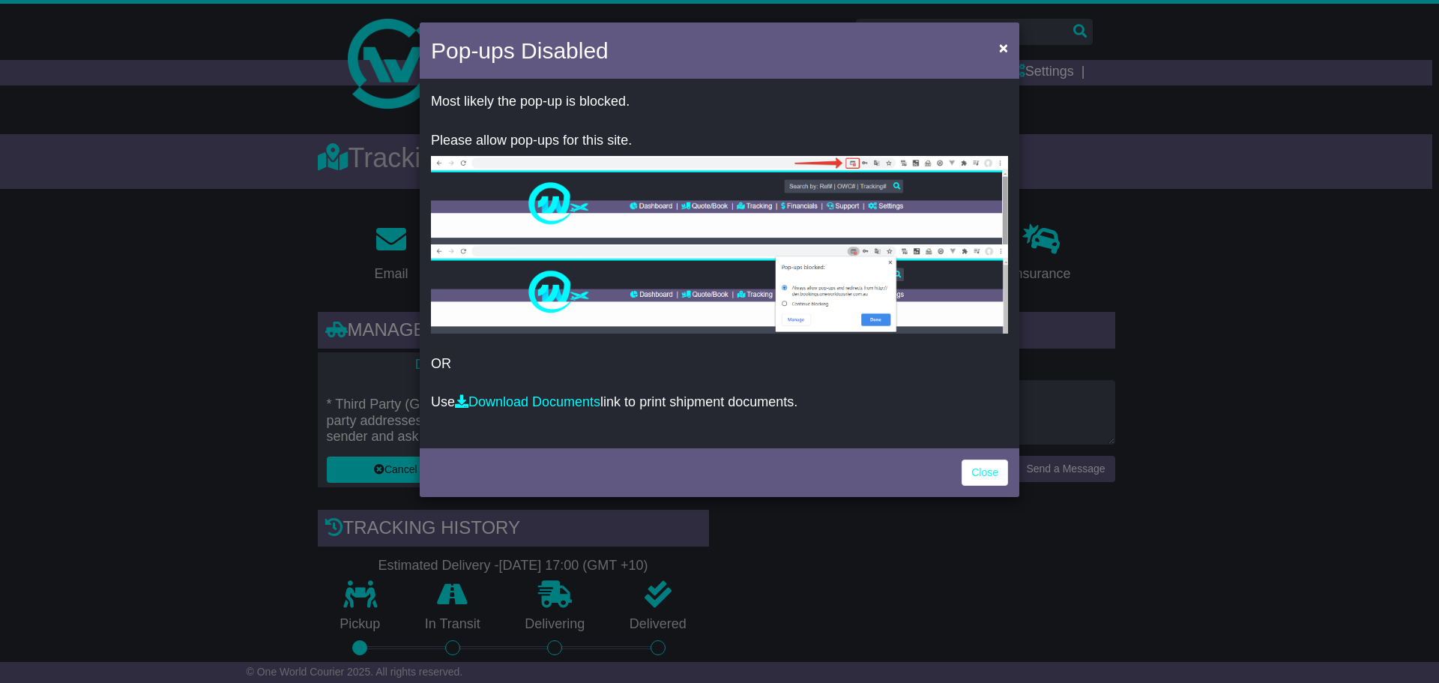 Image resolution: width=1439 pixels, height=683 pixels. I want to click on p: Use link to print shipment documents., so click(720, 403).